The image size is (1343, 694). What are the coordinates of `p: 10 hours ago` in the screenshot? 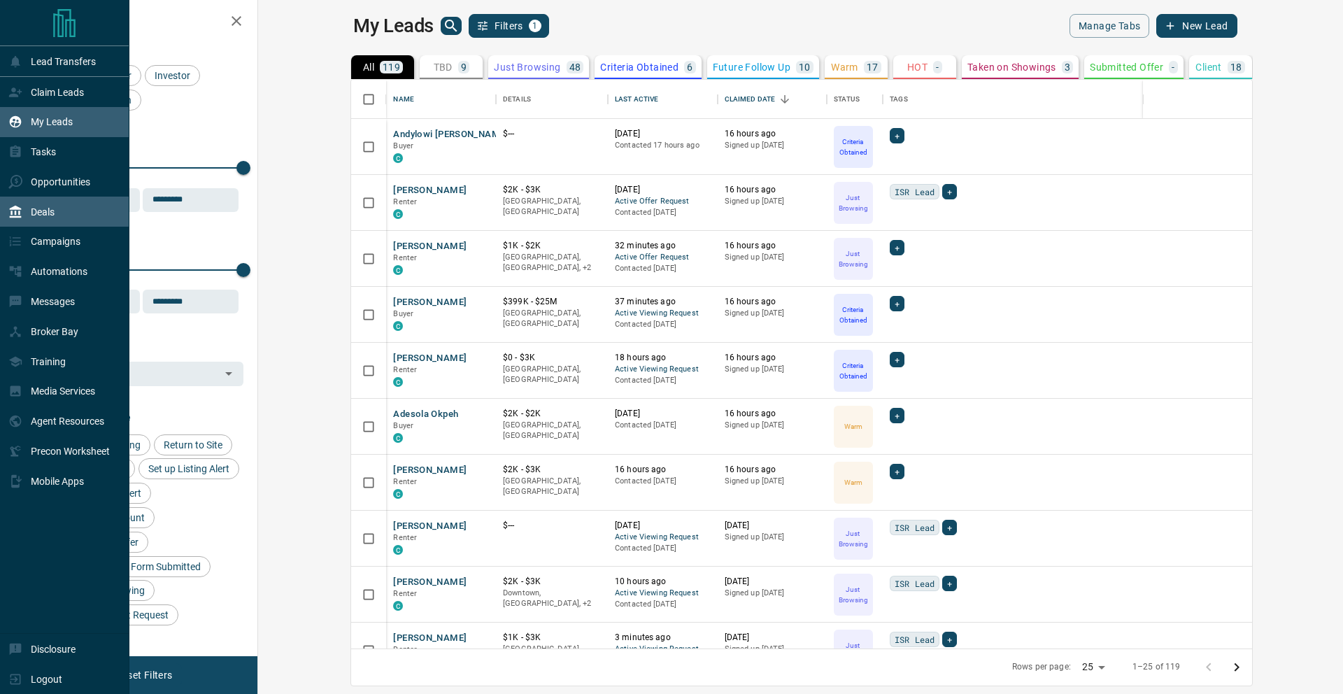 It's located at (662, 581).